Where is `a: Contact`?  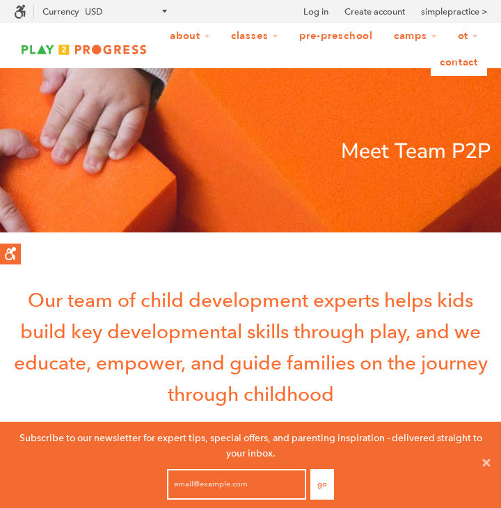
a: Contact is located at coordinates (458, 63).